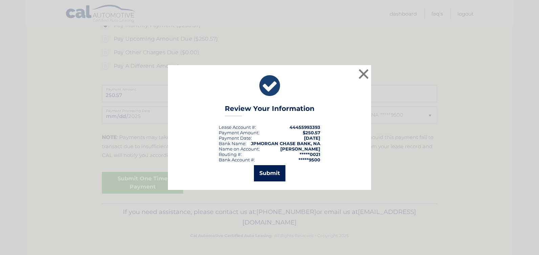 The height and width of the screenshot is (255, 539). Describe the element at coordinates (235, 138) in the screenshot. I see `span: Payment Date` at that location.